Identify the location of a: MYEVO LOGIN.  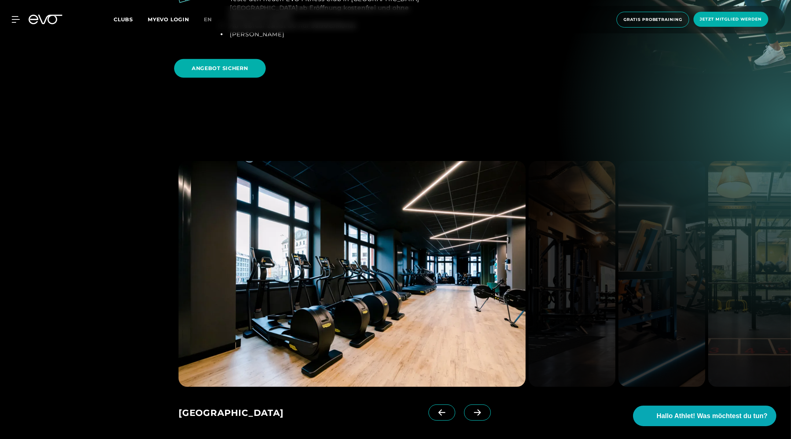
(168, 19).